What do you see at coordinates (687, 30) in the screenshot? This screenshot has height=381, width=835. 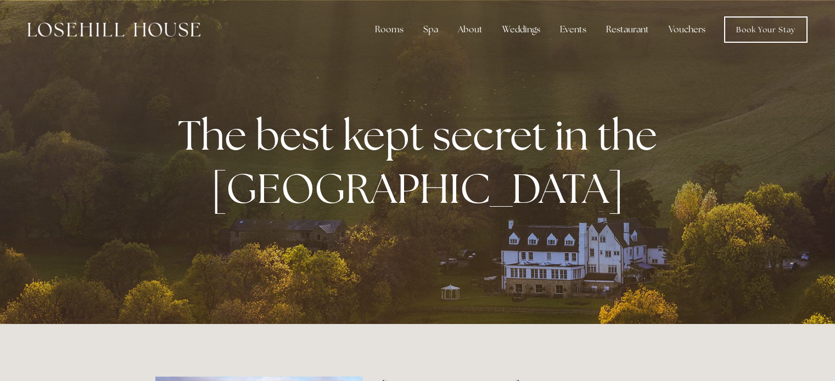 I see `a: Vouchers` at bounding box center [687, 30].